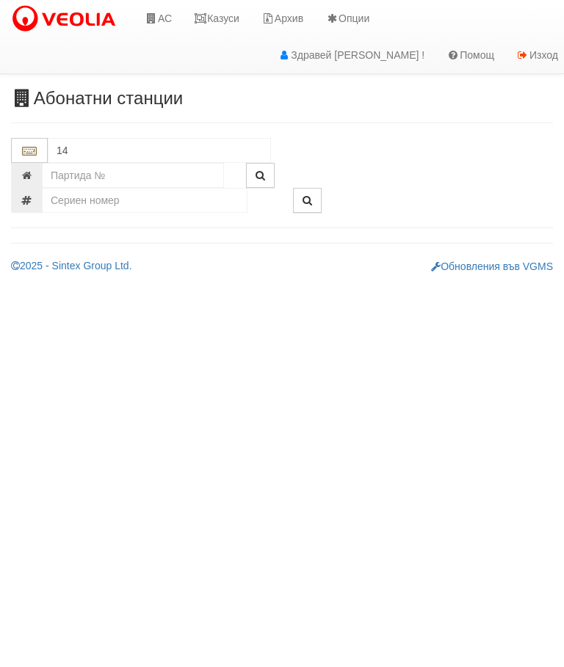 This screenshot has width=564, height=667. What do you see at coordinates (282, 98) in the screenshot?
I see `h3: Абонатни станции` at bounding box center [282, 98].